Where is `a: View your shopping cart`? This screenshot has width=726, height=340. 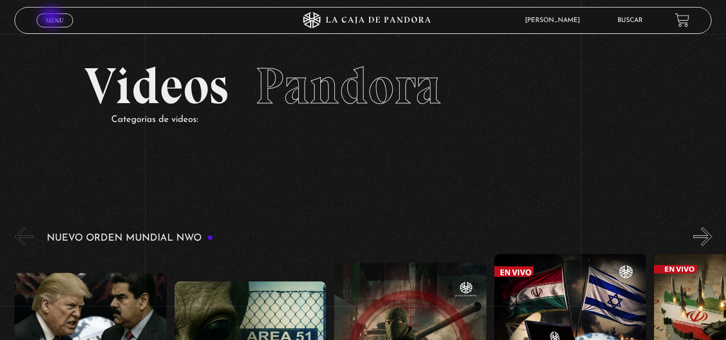
a: View your shopping cart is located at coordinates (682, 20).